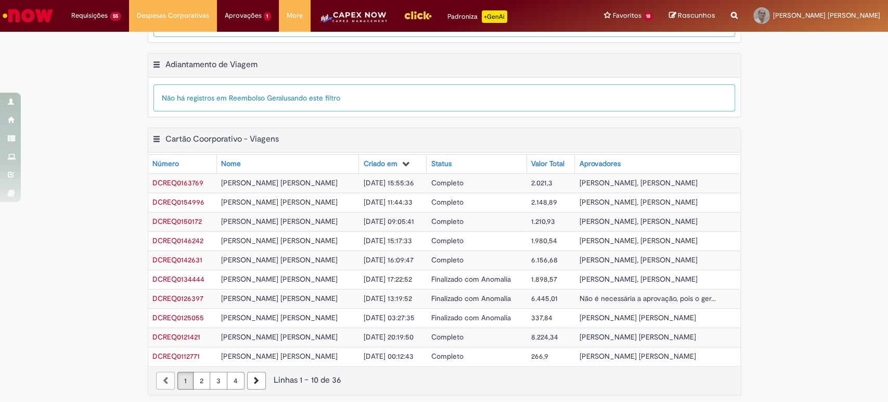 The image size is (888, 402). Describe the element at coordinates (89, 16) in the screenshot. I see `span: Requisições` at that location.